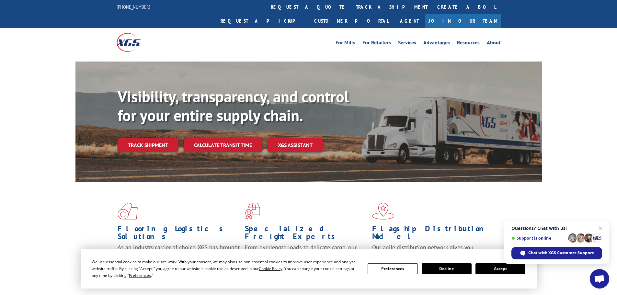 The image size is (617, 295). I want to click on a: Services, so click(407, 44).